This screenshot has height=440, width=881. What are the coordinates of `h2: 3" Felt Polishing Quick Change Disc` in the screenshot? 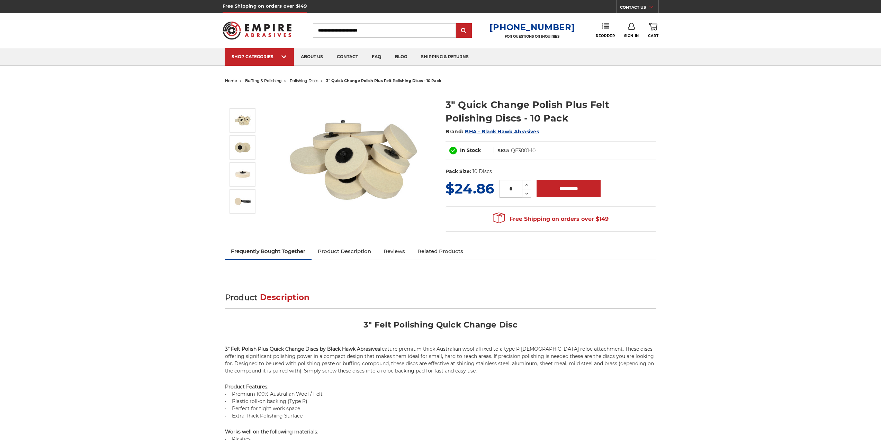 It's located at (441, 327).